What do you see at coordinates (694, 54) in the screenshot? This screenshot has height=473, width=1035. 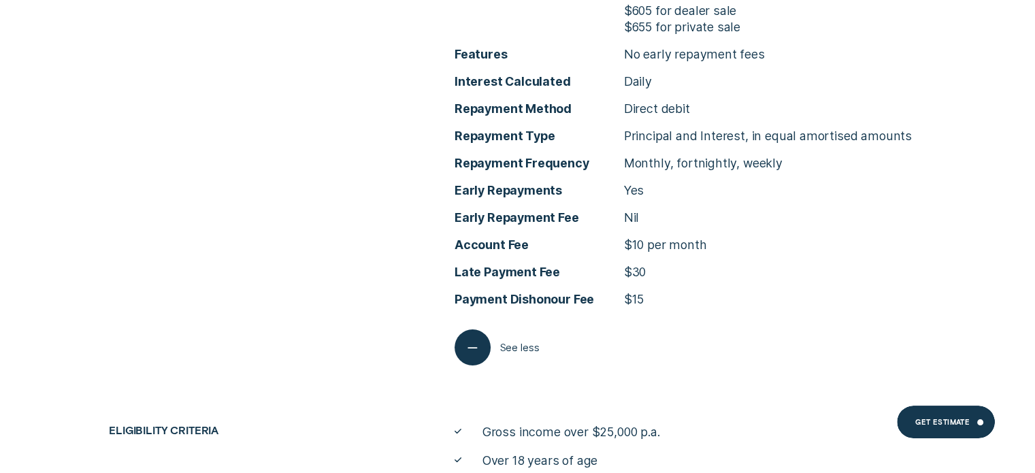 I see `p: No early repayment fees` at bounding box center [694, 54].